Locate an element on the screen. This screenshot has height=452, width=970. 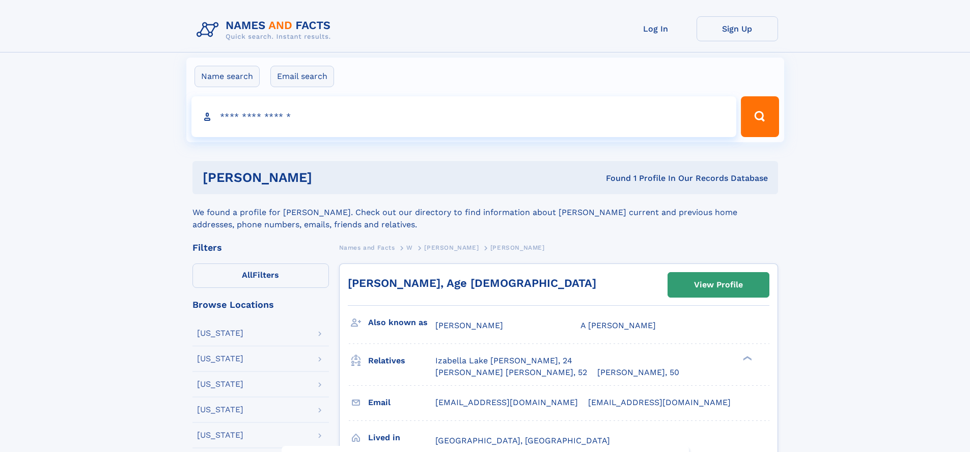
span: All is located at coordinates (247, 274).